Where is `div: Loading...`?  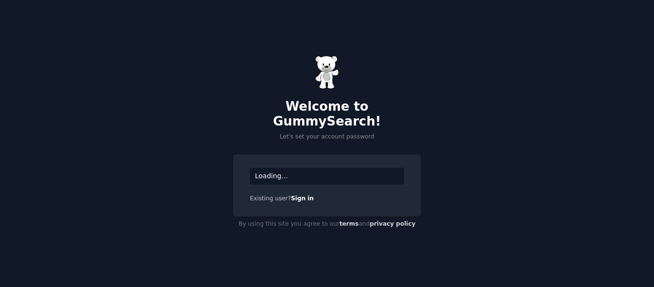 div: Loading... is located at coordinates (327, 176).